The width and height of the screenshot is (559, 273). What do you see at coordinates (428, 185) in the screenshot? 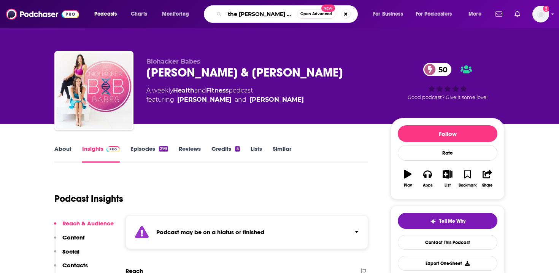
I see `div: Apps` at bounding box center [428, 185].